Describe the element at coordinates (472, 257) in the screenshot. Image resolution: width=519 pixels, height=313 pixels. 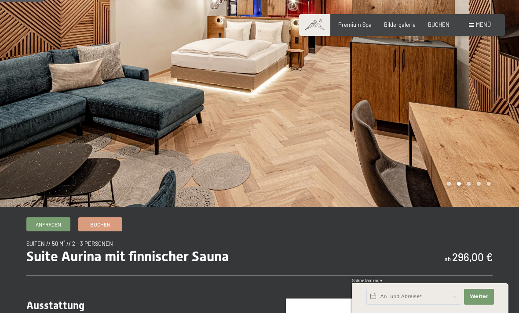
I see `b: 296,00 €` at that location.